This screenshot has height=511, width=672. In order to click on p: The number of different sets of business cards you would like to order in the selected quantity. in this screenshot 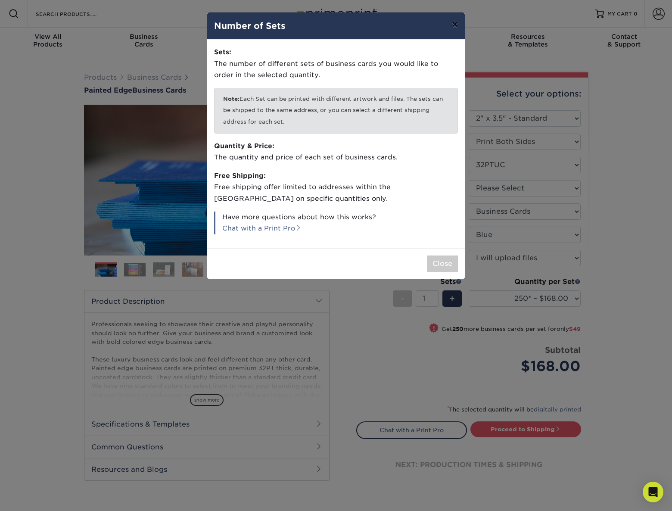, I will do `click(336, 64)`.